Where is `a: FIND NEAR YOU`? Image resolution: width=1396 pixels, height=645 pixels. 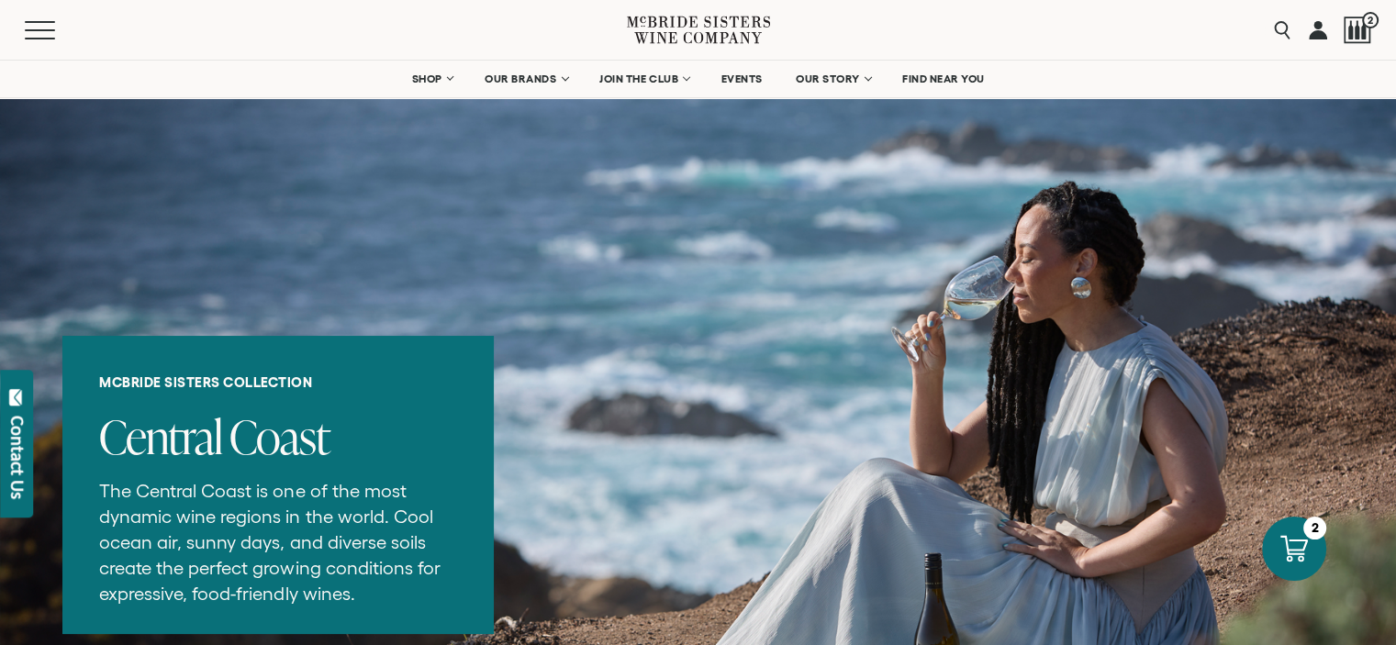 a: FIND NEAR YOU is located at coordinates (944, 79).